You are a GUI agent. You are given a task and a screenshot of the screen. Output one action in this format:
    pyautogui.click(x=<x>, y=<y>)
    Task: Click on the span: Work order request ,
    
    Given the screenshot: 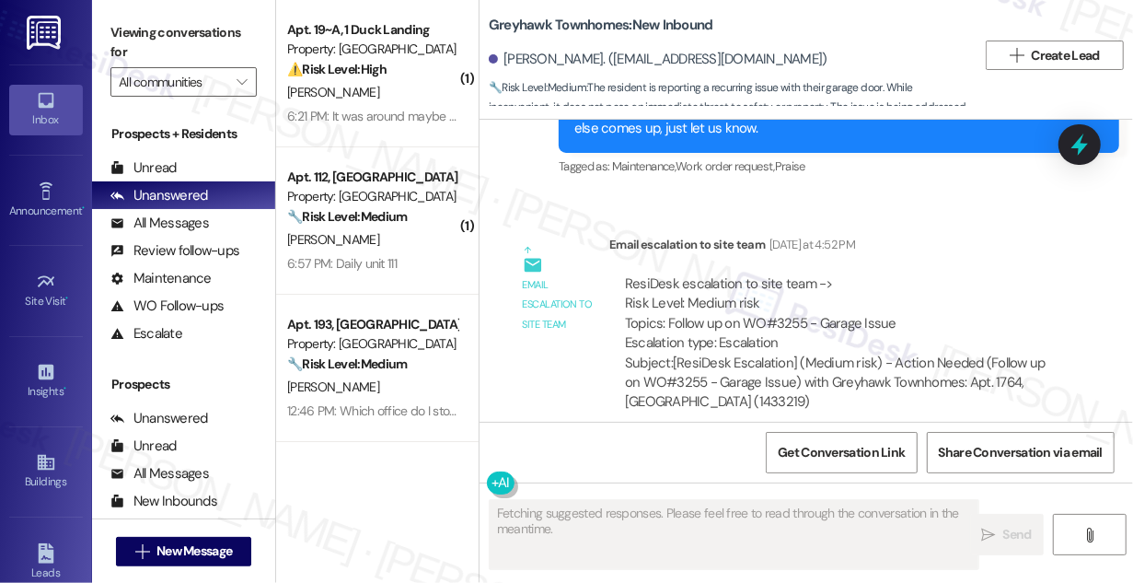 What is the action you would take?
    pyautogui.click(x=726, y=166)
    